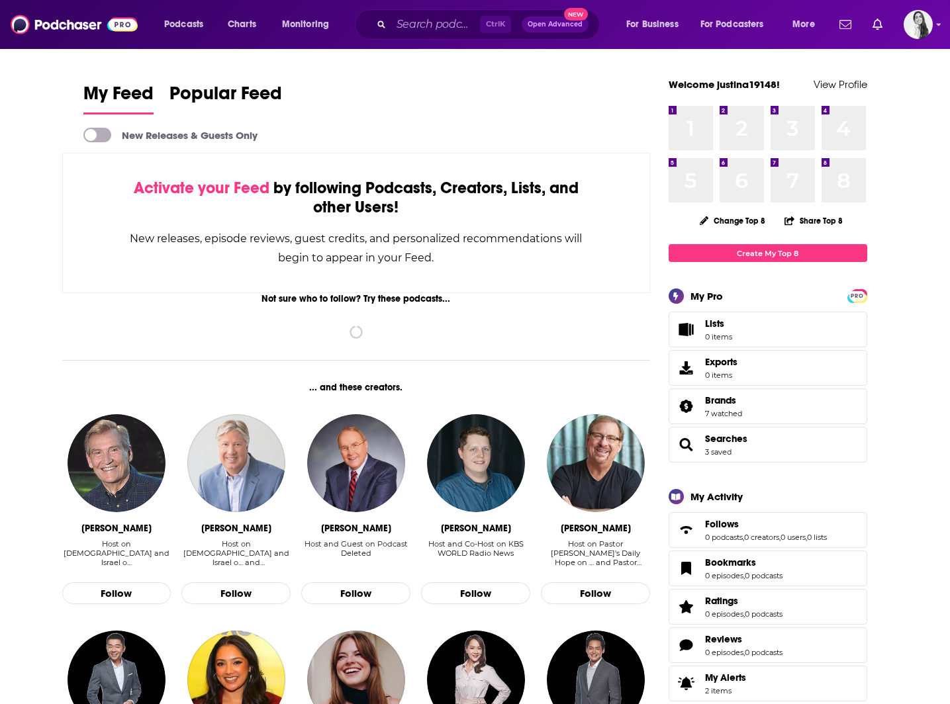 Image resolution: width=950 pixels, height=704 pixels. I want to click on img: Podchaser - Follow, Share and Rate Podcasts, so click(74, 24).